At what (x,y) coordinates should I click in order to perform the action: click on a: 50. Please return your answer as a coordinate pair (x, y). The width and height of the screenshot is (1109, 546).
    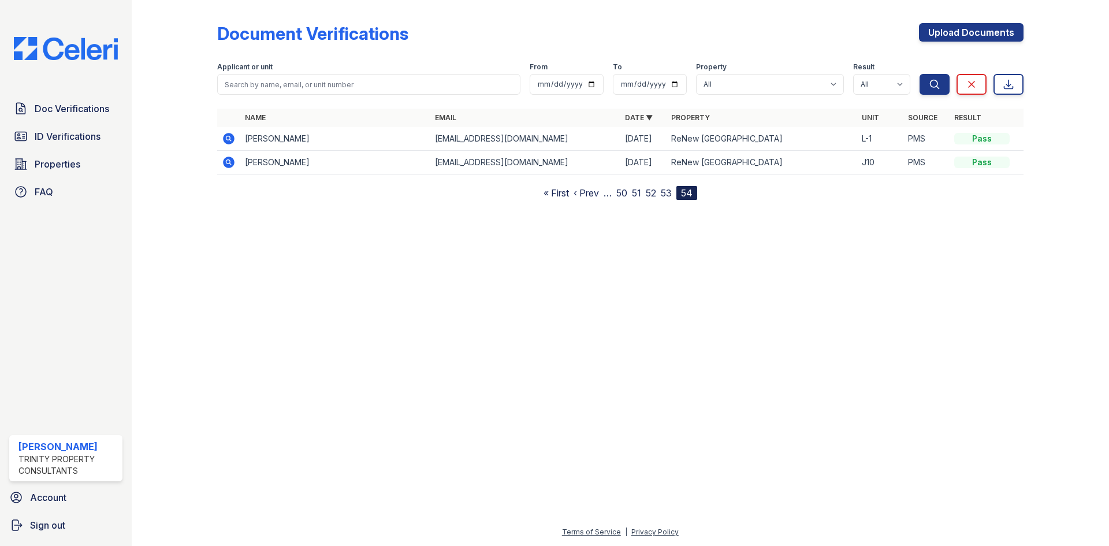
    Looking at the image, I should click on (621, 193).